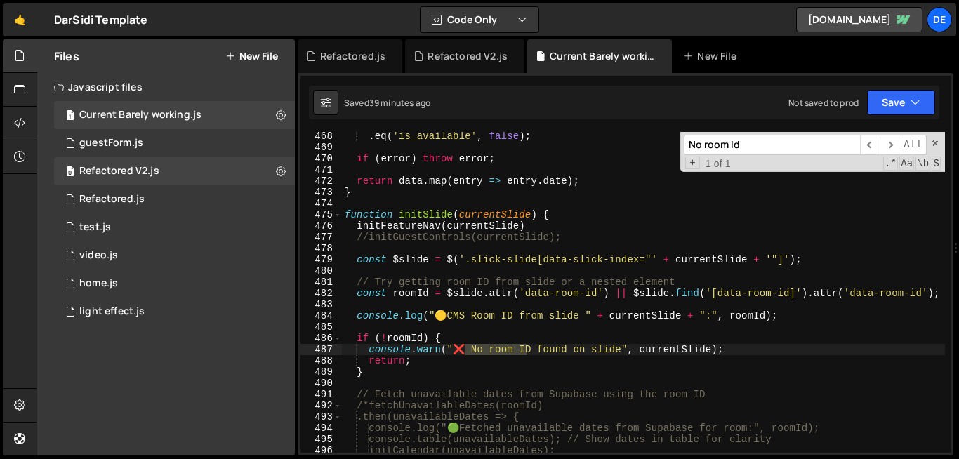 This screenshot has width=959, height=459. Describe the element at coordinates (174, 256) in the screenshot. I see `div: 15943/43581.js` at that location.